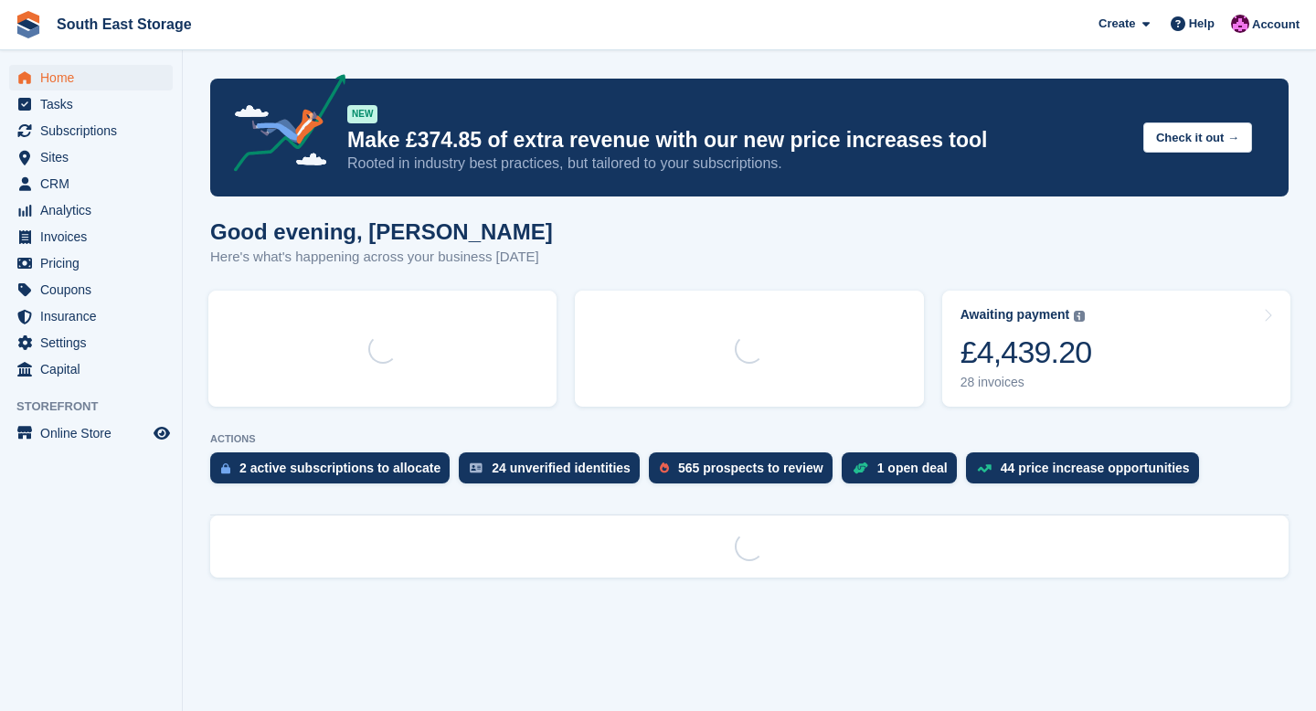  I want to click on a: Preview store, so click(162, 433).